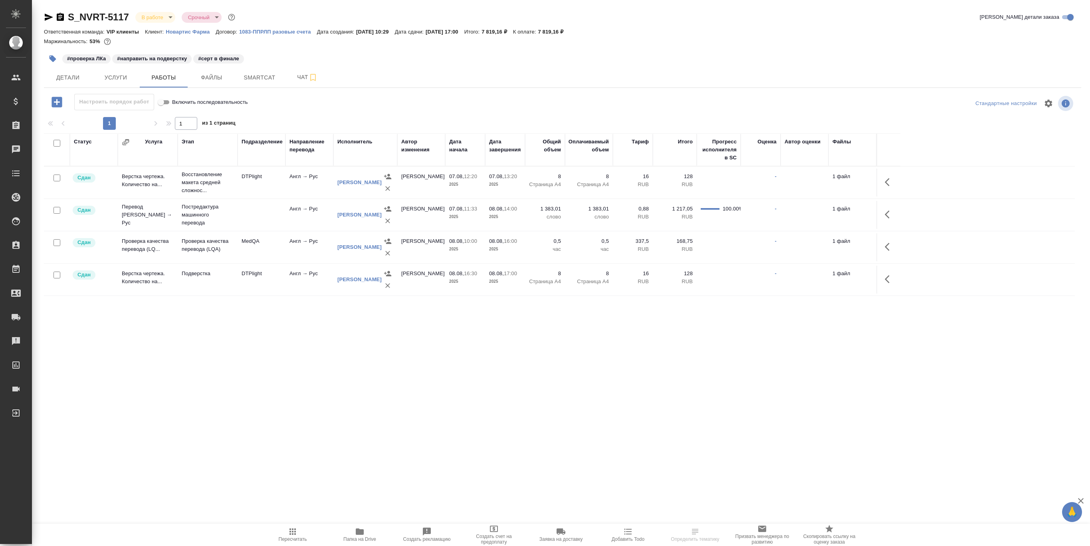 Image resolution: width=1090 pixels, height=546 pixels. What do you see at coordinates (153, 17) in the screenshot?
I see `button: В работе` at bounding box center [153, 17].